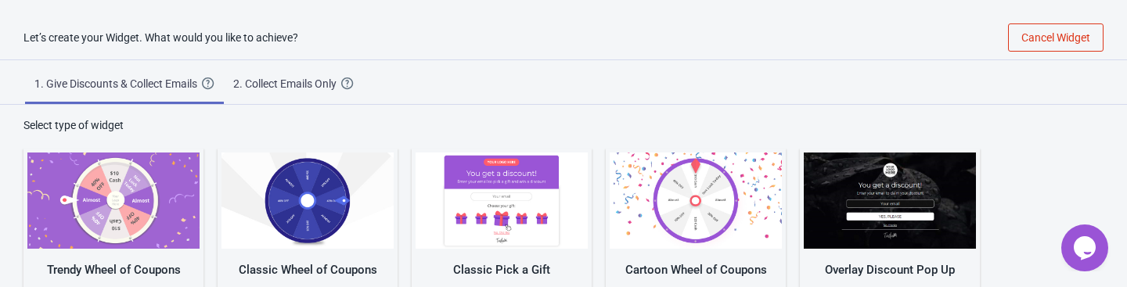 The width and height of the screenshot is (1127, 287). Describe the element at coordinates (502, 200) in the screenshot. I see `img: gift_game.jpg` at that location.